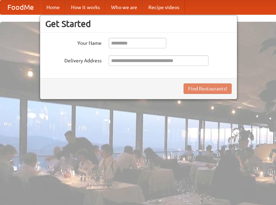 The height and width of the screenshot is (205, 276). I want to click on a: How it works, so click(85, 7).